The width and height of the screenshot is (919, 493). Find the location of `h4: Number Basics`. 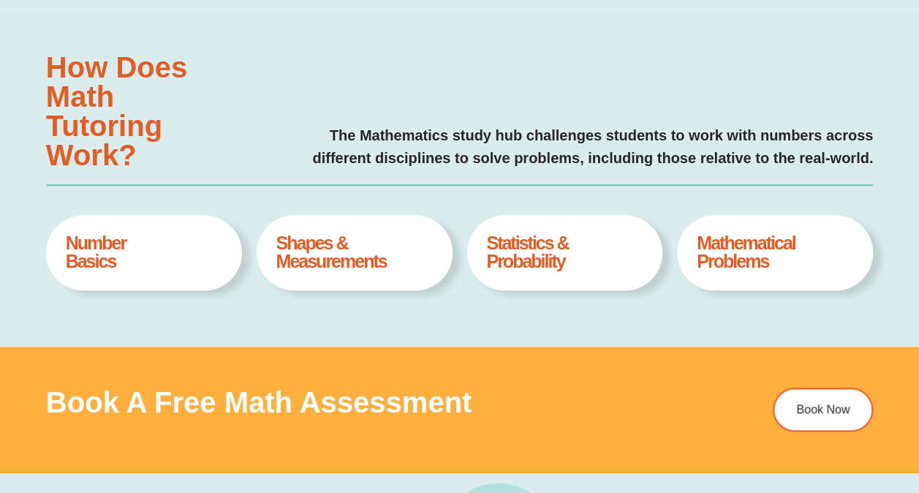

h4: Number Basics is located at coordinates (144, 252).